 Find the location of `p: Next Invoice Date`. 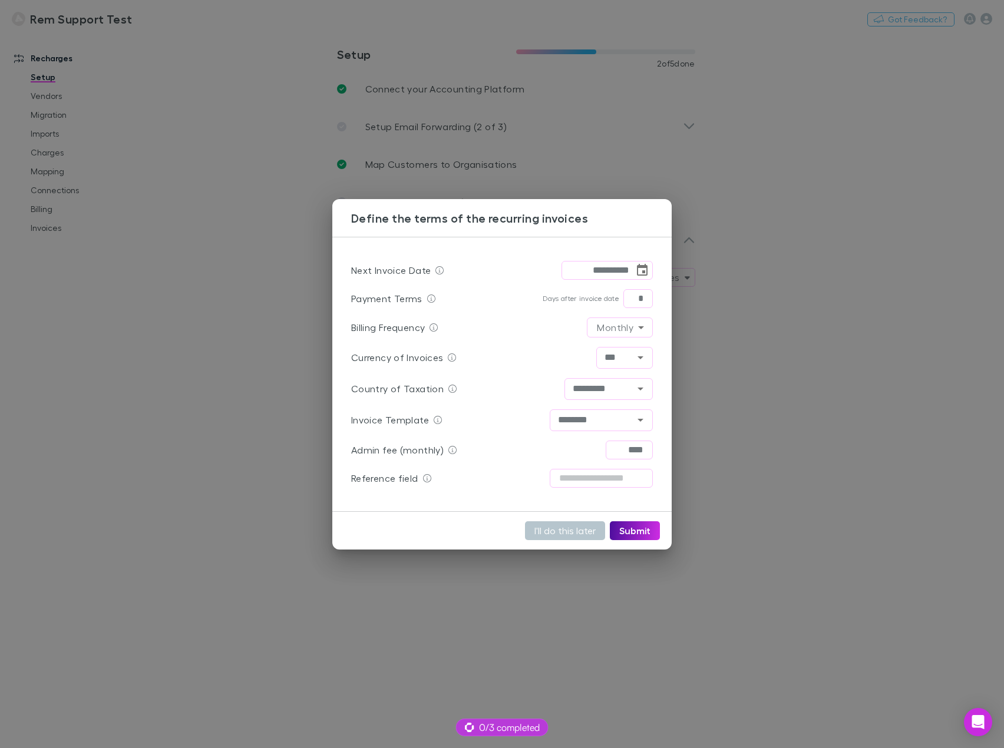

p: Next Invoice Date is located at coordinates (391, 270).